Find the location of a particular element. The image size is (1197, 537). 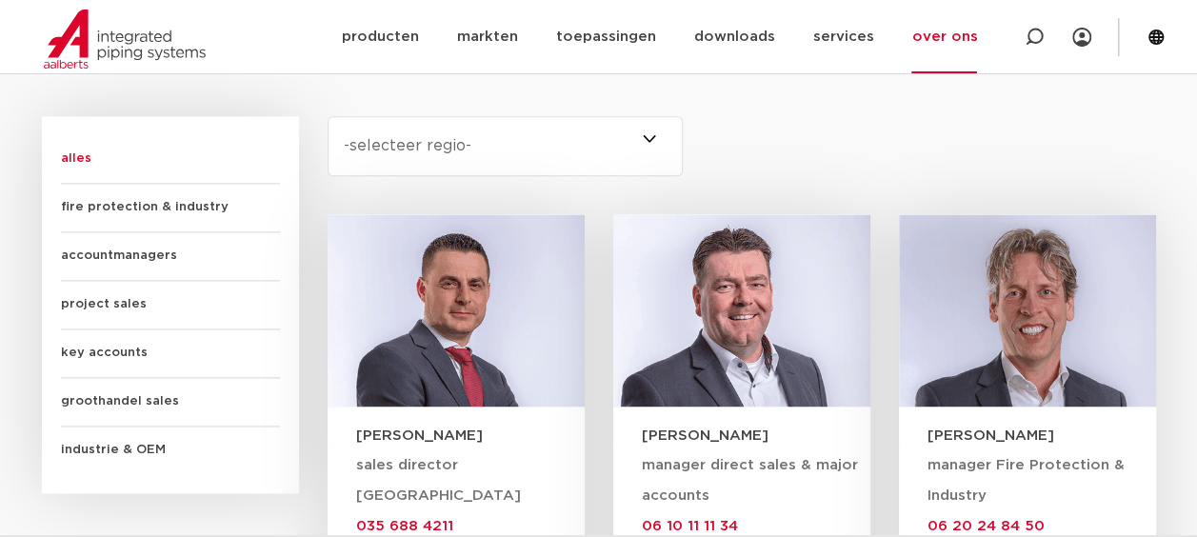

span: manager Fire Protection & Industry is located at coordinates (1026, 480).